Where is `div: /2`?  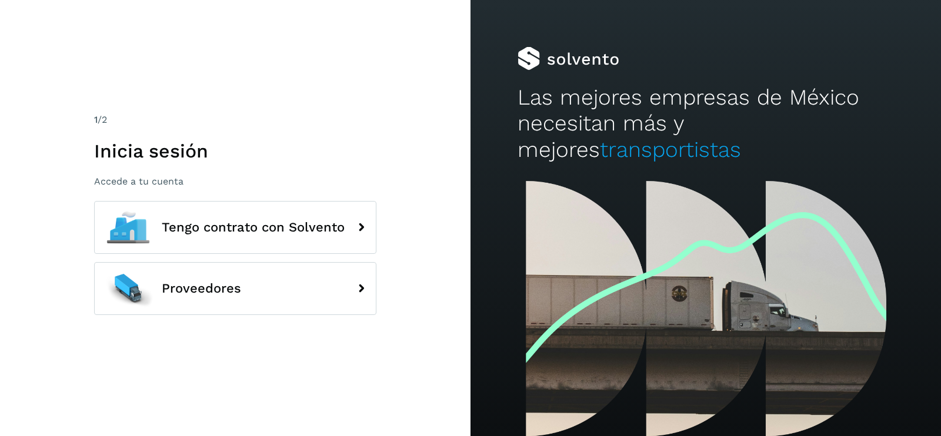 div: /2 is located at coordinates (235, 120).